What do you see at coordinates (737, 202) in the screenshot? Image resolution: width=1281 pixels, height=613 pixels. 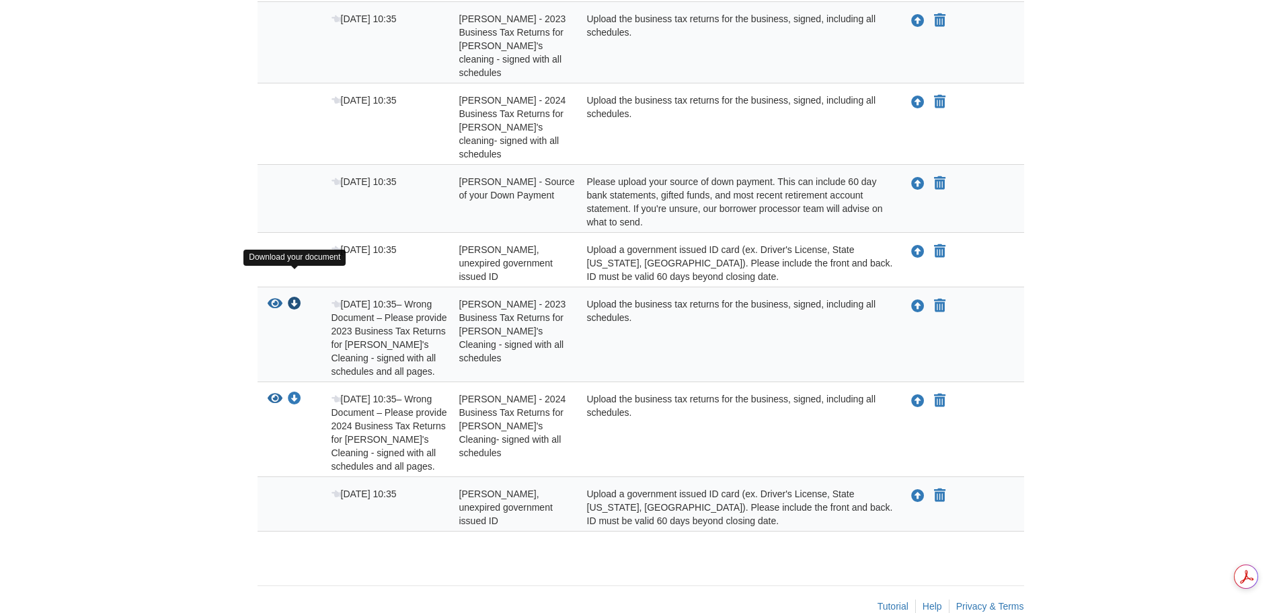 I see `div: Please upload your source of down payment. This can include 60 day bank statements, gifted funds,...` at bounding box center [737, 202].